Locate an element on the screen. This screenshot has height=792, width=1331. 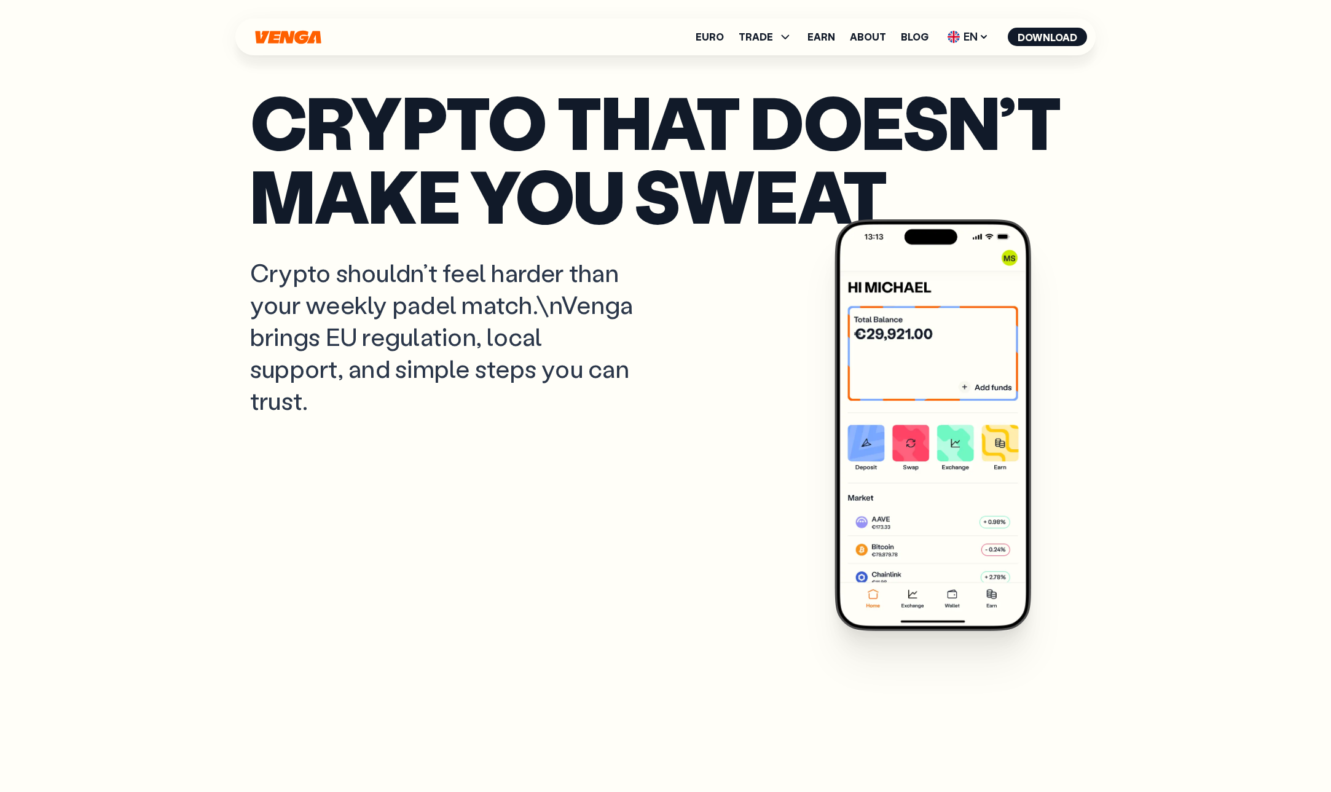
a: About is located at coordinates (868, 37).